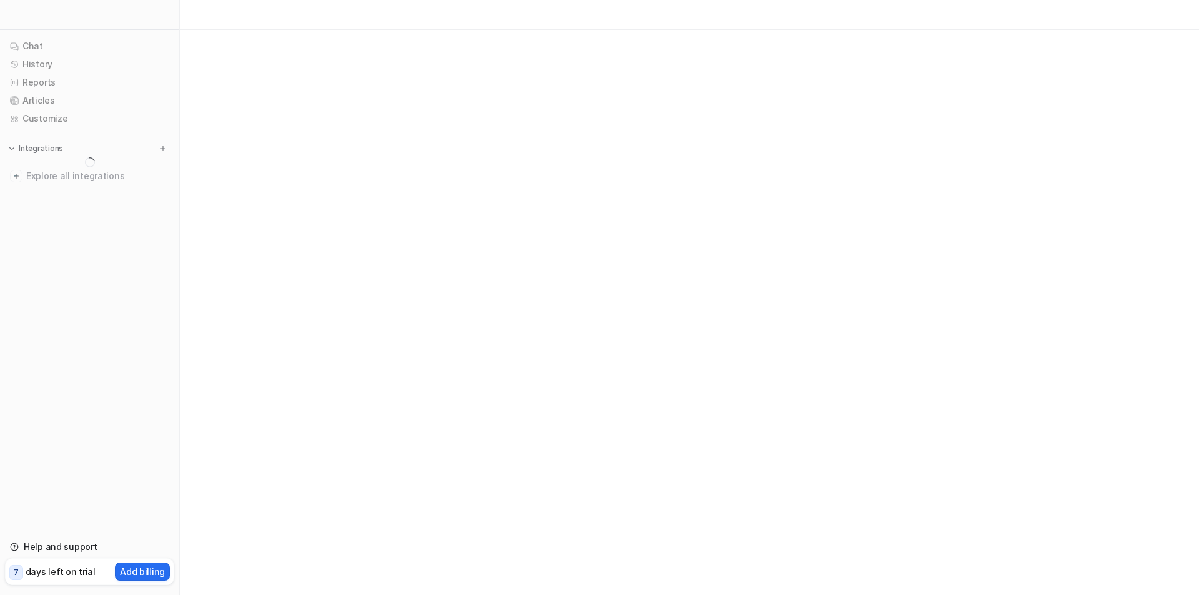 The height and width of the screenshot is (595, 1199). Describe the element at coordinates (89, 46) in the screenshot. I see `a: Chat` at that location.